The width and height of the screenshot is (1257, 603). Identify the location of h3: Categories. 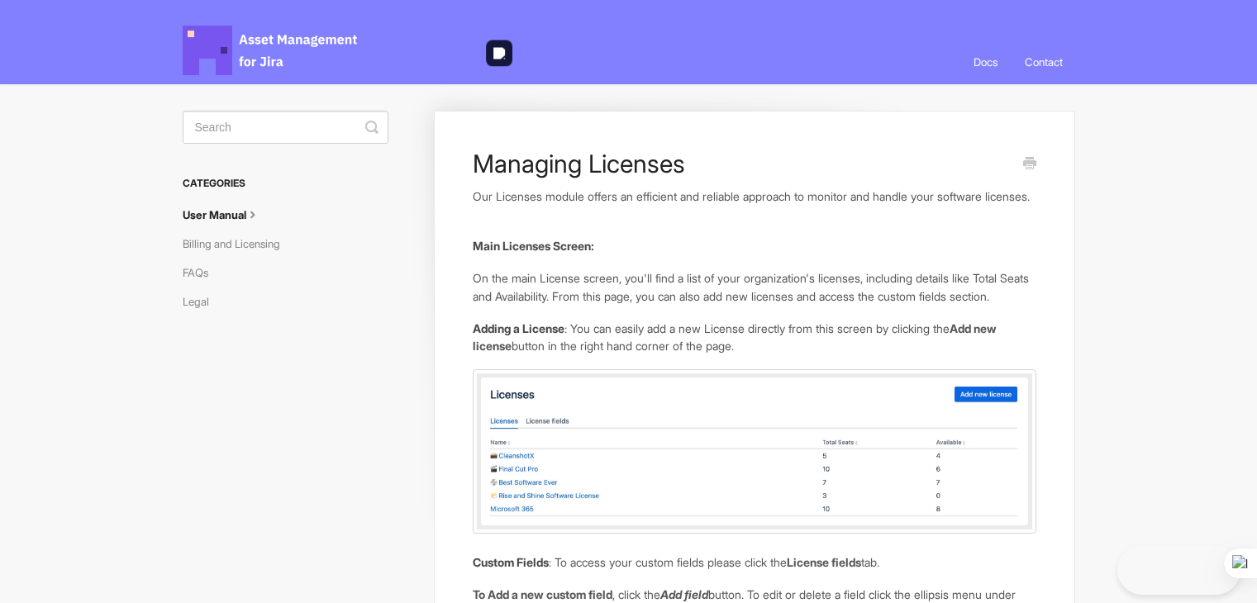
(285, 183).